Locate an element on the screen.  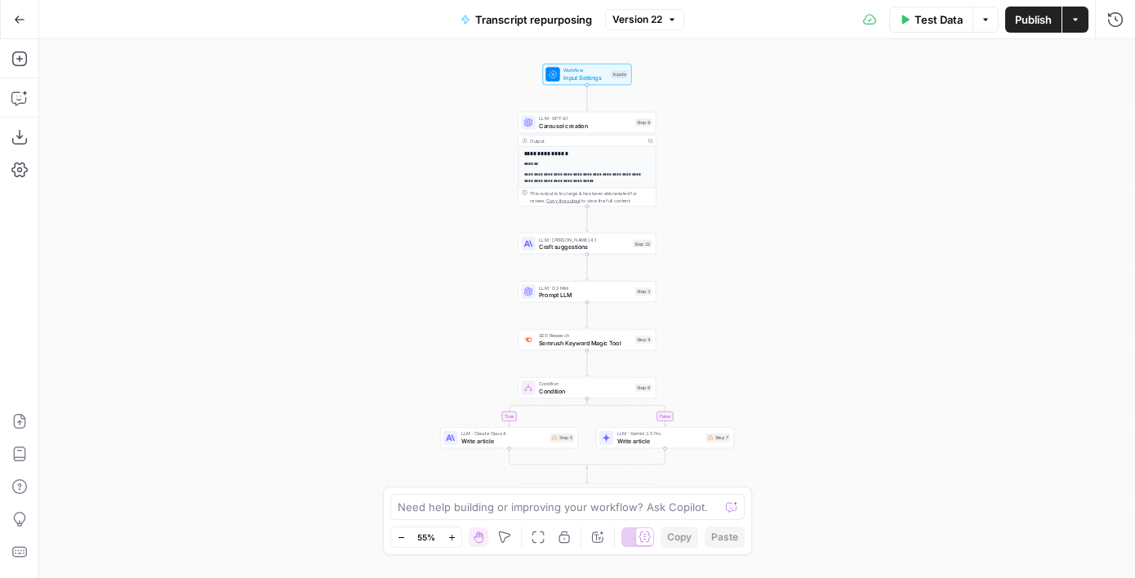
div: Step 5 is located at coordinates (562, 437).